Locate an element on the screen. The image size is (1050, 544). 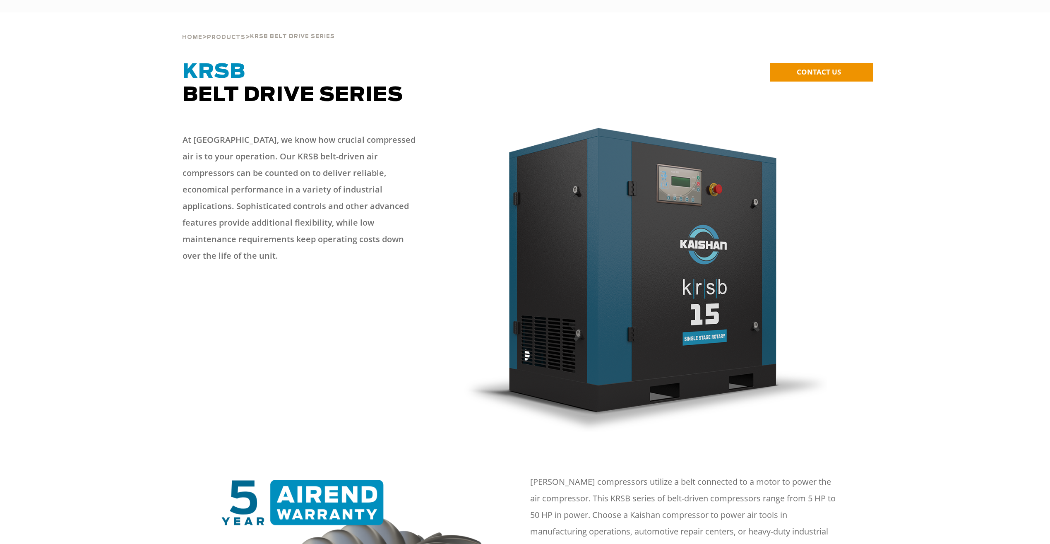
span: Home is located at coordinates (192, 37).